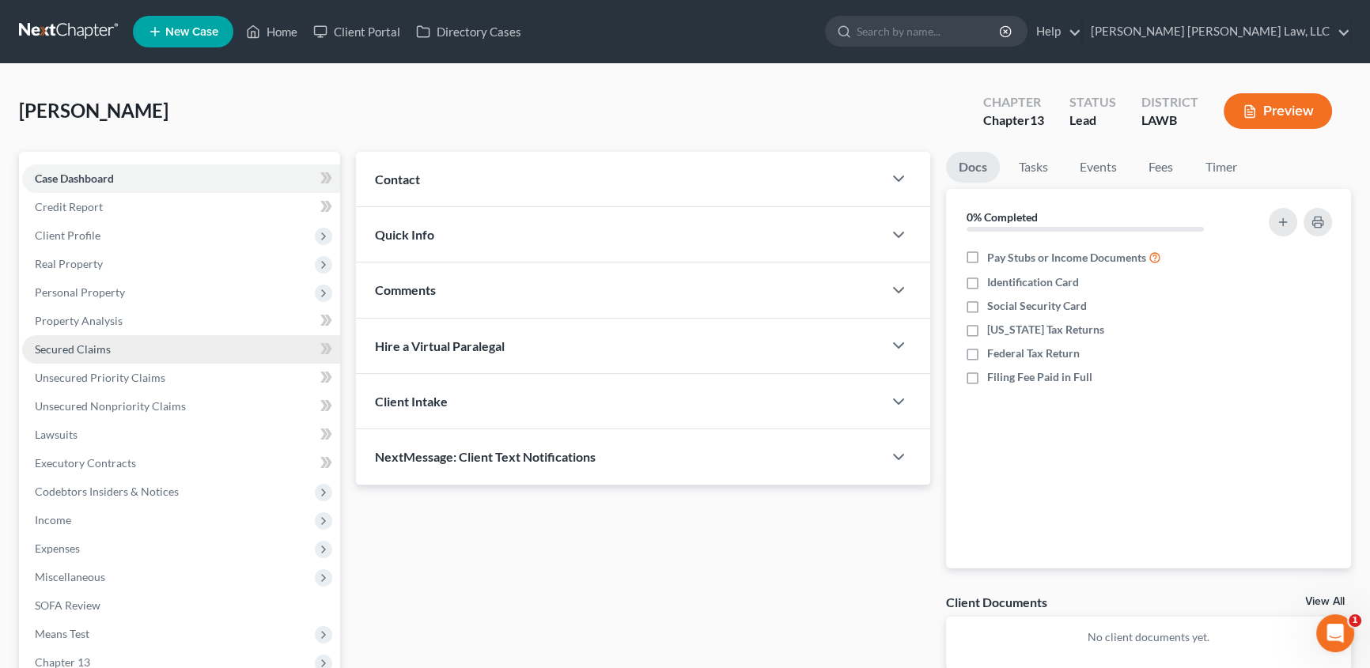 This screenshot has width=1370, height=668. What do you see at coordinates (74, 178) in the screenshot?
I see `span: Case Dashboard` at bounding box center [74, 178].